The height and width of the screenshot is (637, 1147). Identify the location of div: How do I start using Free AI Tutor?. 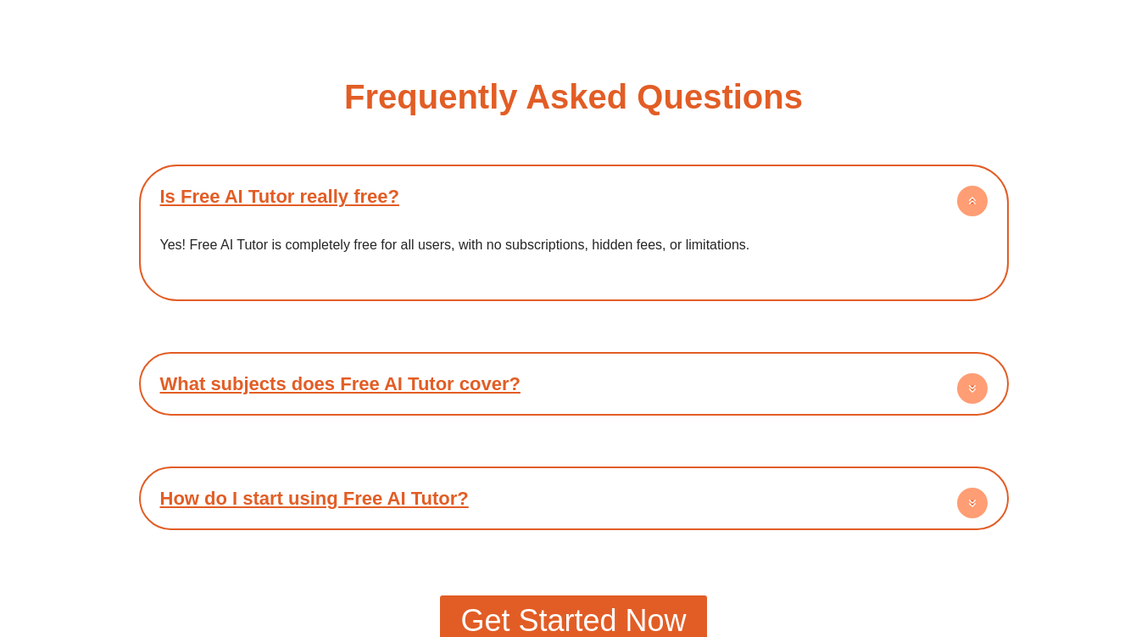
(574, 498).